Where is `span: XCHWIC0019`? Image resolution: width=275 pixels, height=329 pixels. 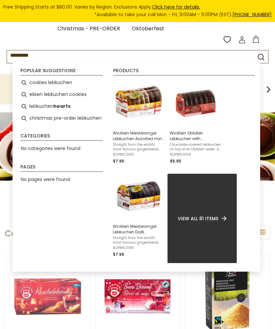
span: XCHWIC0019 is located at coordinates (195, 155).